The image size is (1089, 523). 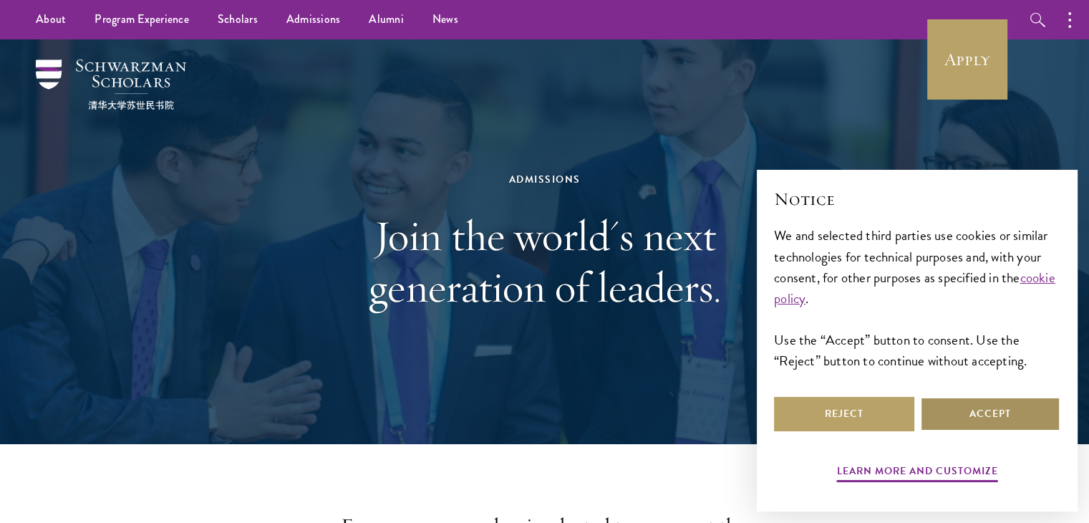 I want to click on button: Learn more and customize, so click(x=917, y=472).